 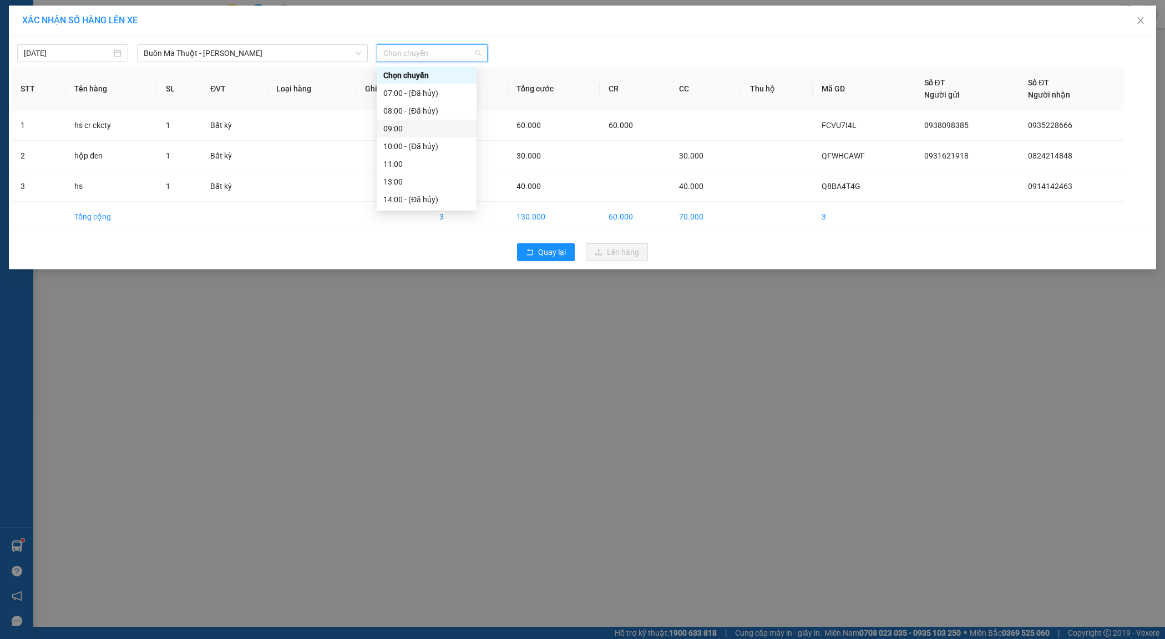 What do you see at coordinates (705, 89) in the screenshot?
I see `th: CC` at bounding box center [705, 89].